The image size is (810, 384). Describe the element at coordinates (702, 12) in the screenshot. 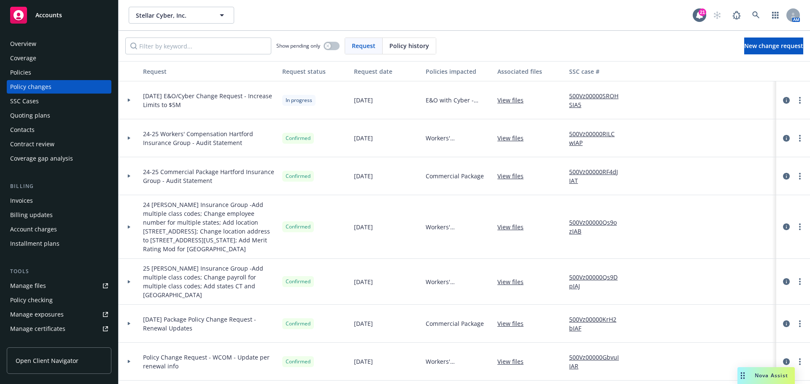

I see `div: 21` at that location.